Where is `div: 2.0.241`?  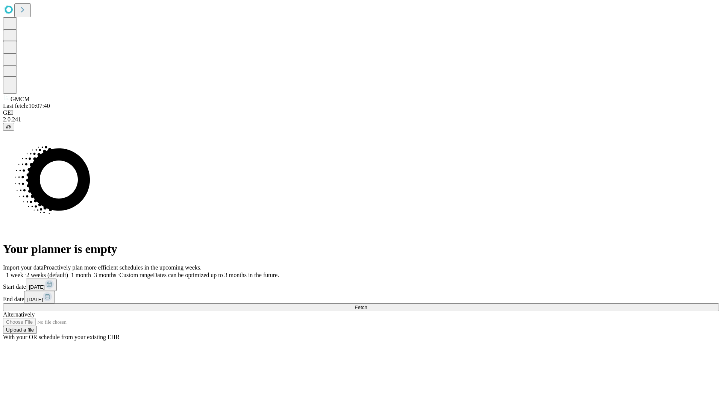
div: 2.0.241 is located at coordinates (361, 120).